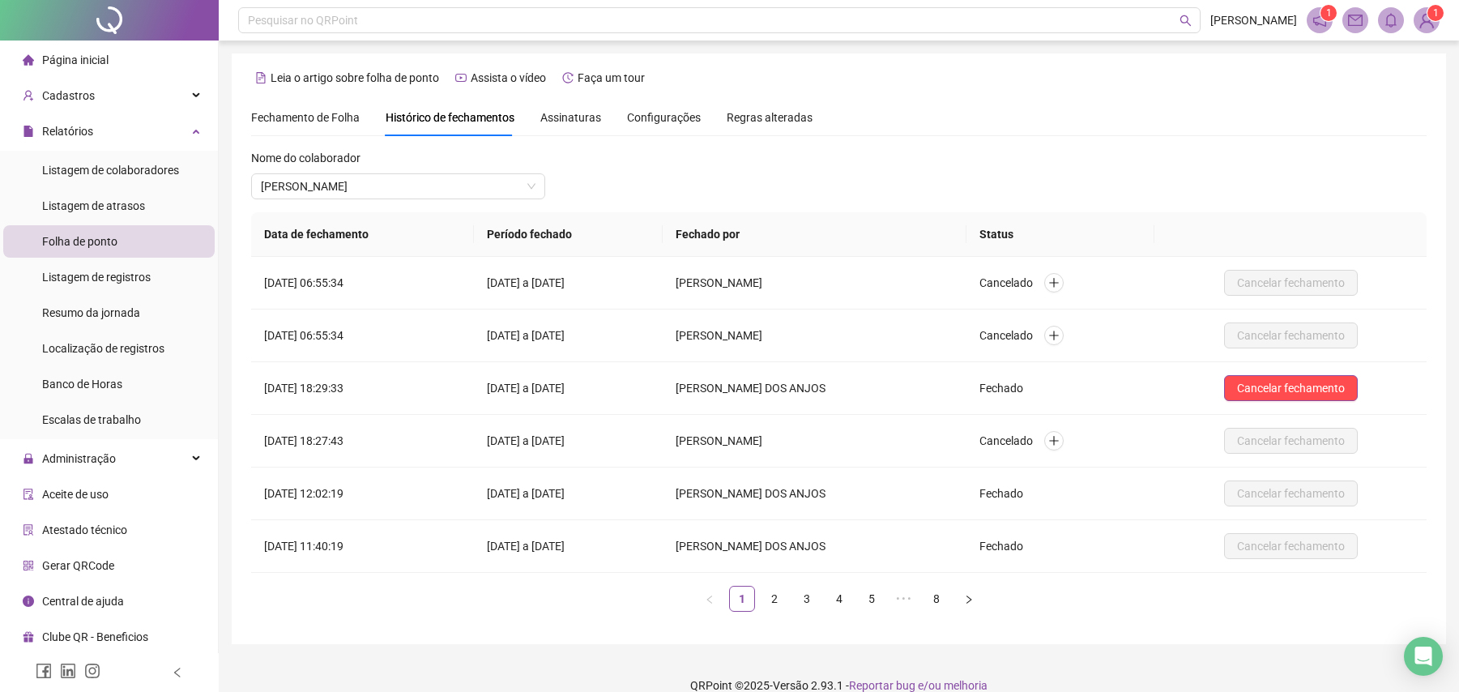  Describe the element at coordinates (28, 60) in the screenshot. I see `span: home` at that location.